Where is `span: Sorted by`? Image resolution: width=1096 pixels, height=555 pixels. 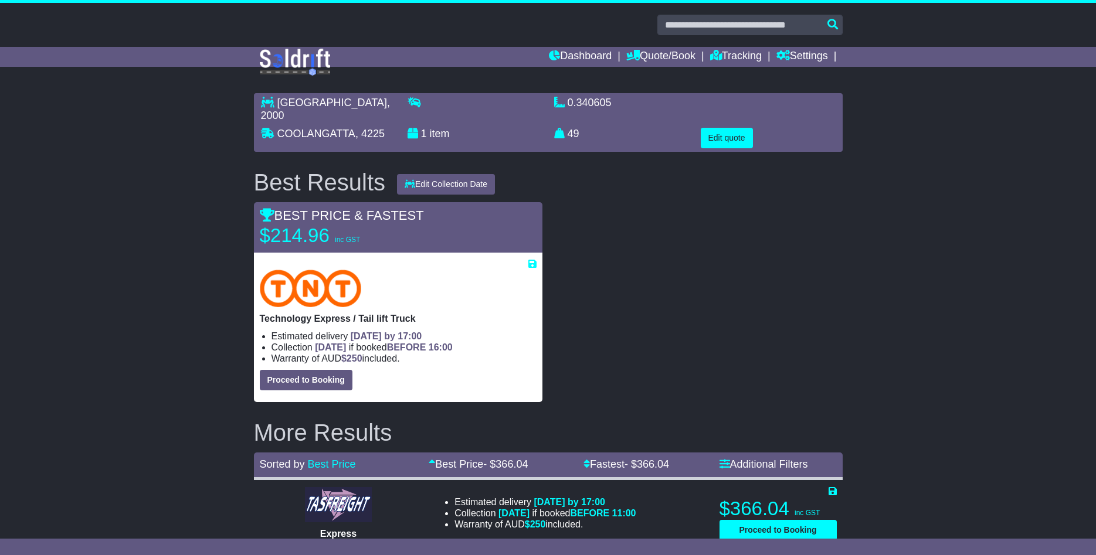
span: Sorted by is located at coordinates (282, 464).